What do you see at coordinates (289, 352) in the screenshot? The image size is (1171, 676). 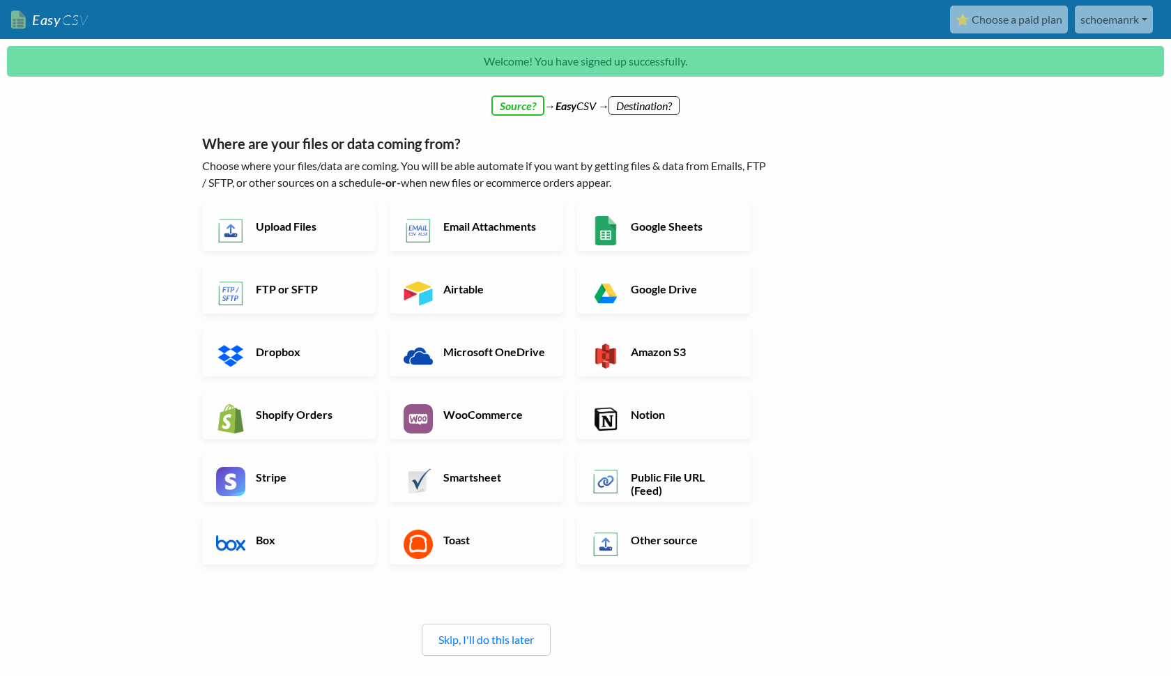 I see `a: Dropbox` at bounding box center [289, 352].